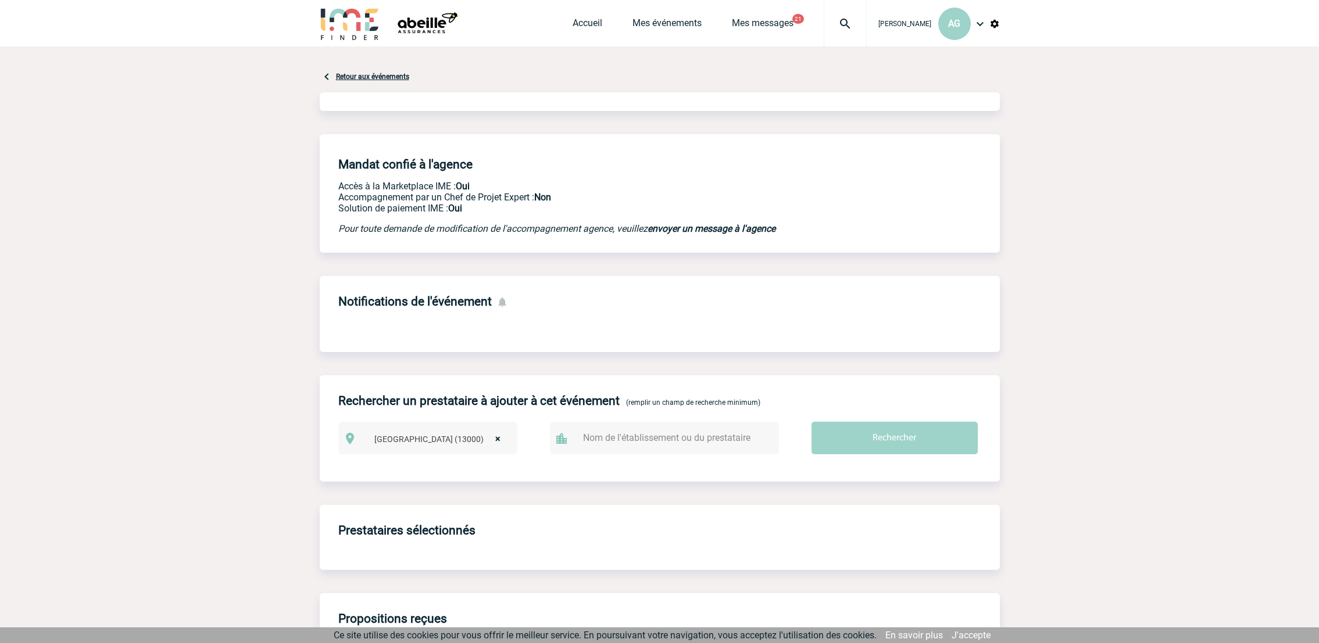  I want to click on input: Nom de l'établissement ou du prestataire, so click(670, 438).